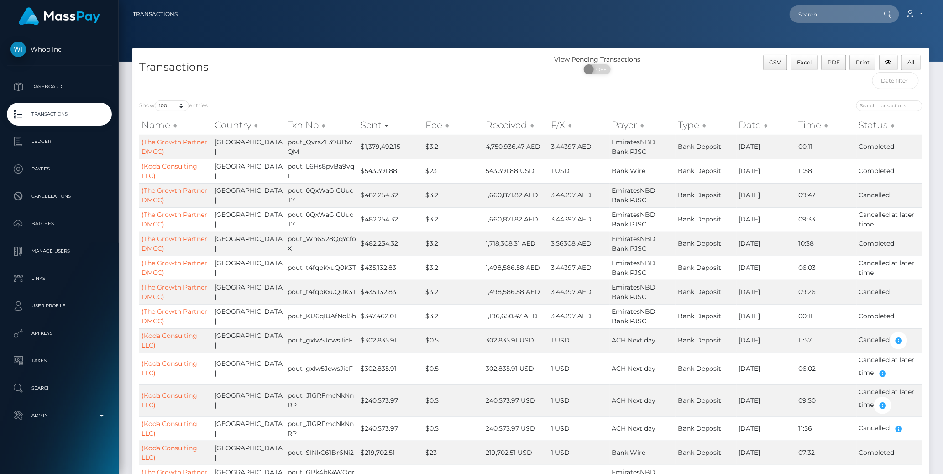  Describe the element at coordinates (890, 268) in the screenshot. I see `td: Cancelled at later time` at that location.